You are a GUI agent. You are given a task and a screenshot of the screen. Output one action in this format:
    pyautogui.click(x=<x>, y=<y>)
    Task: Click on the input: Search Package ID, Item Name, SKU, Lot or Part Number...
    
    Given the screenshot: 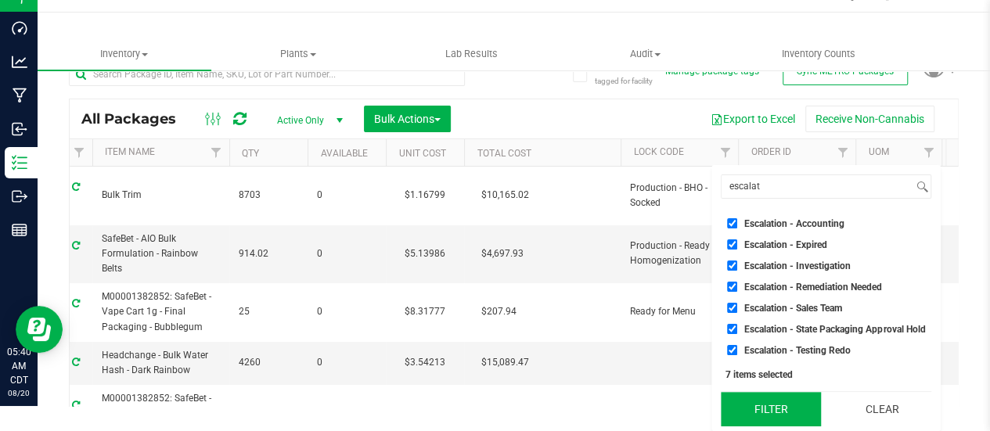 What is the action you would take?
    pyautogui.click(x=267, y=74)
    